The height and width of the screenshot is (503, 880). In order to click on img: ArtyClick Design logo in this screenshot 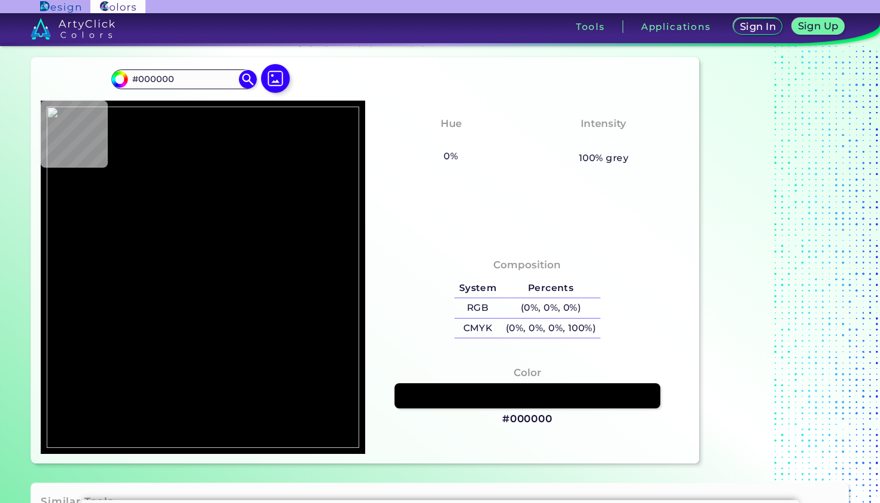, I will do `click(60, 7)`.